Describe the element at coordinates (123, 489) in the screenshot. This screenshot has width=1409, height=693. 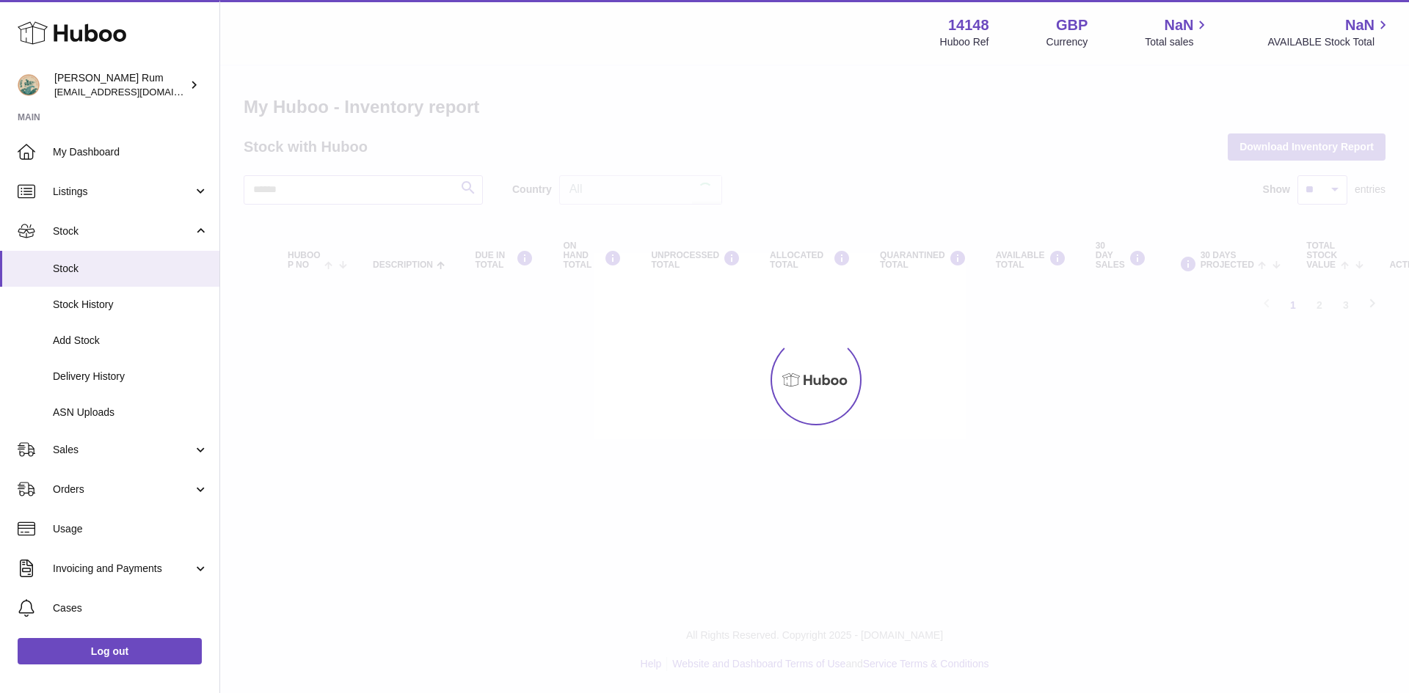
I see `span: Orders` at that location.